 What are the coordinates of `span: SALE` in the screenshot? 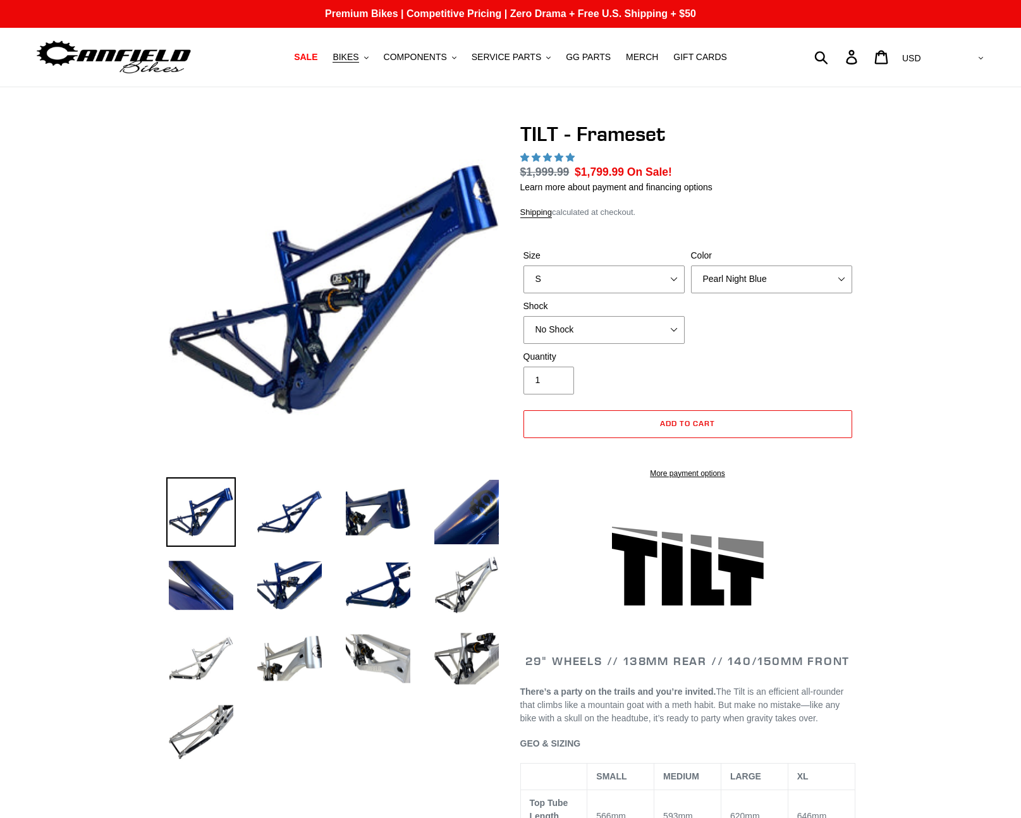 It's located at (305, 57).